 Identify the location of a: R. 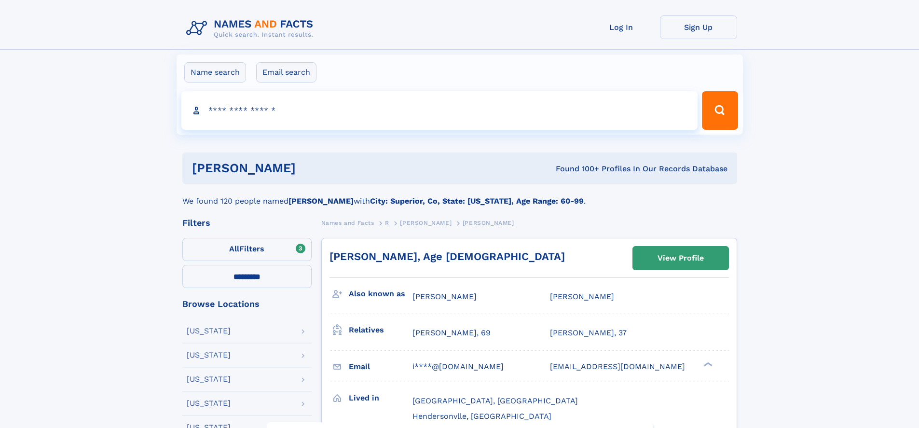
(387, 222).